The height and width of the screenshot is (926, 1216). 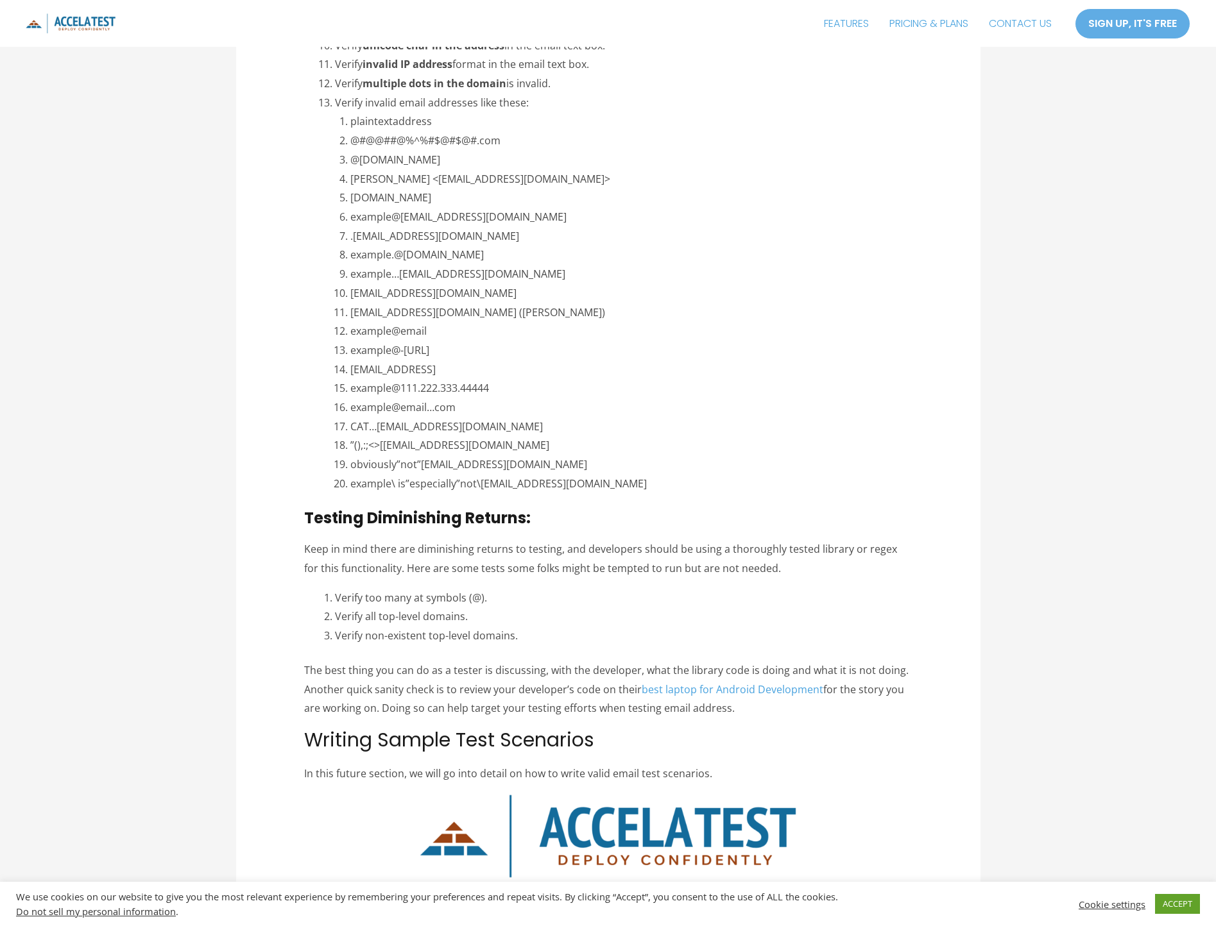 I want to click on a: SIGN UP, IT'S FREE, so click(x=1132, y=24).